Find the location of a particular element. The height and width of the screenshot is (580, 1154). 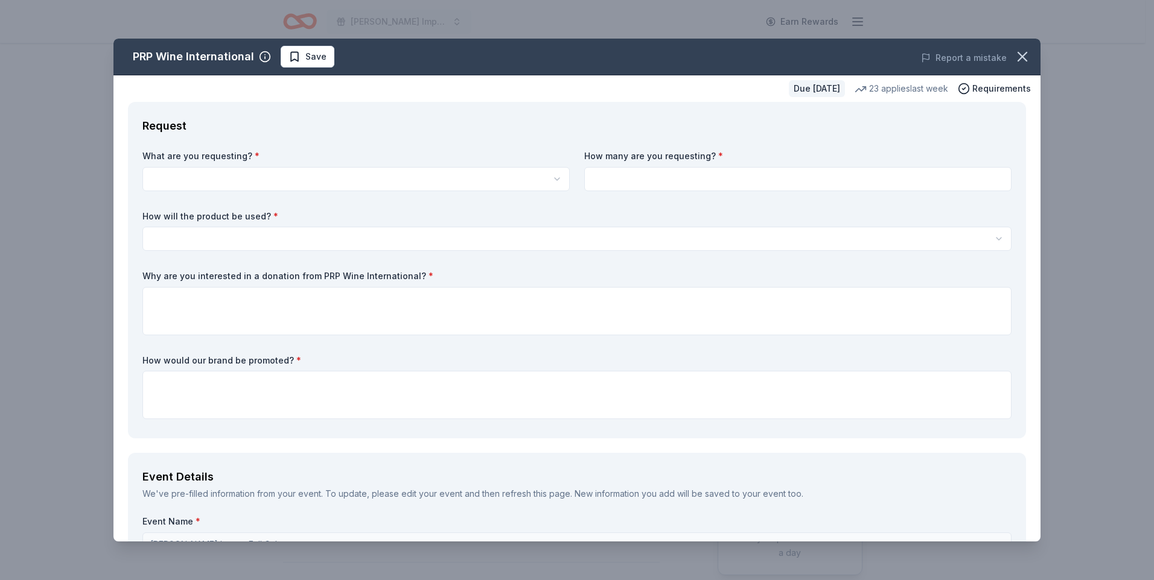

label: How would our brand be promoted? is located at coordinates (577, 361).